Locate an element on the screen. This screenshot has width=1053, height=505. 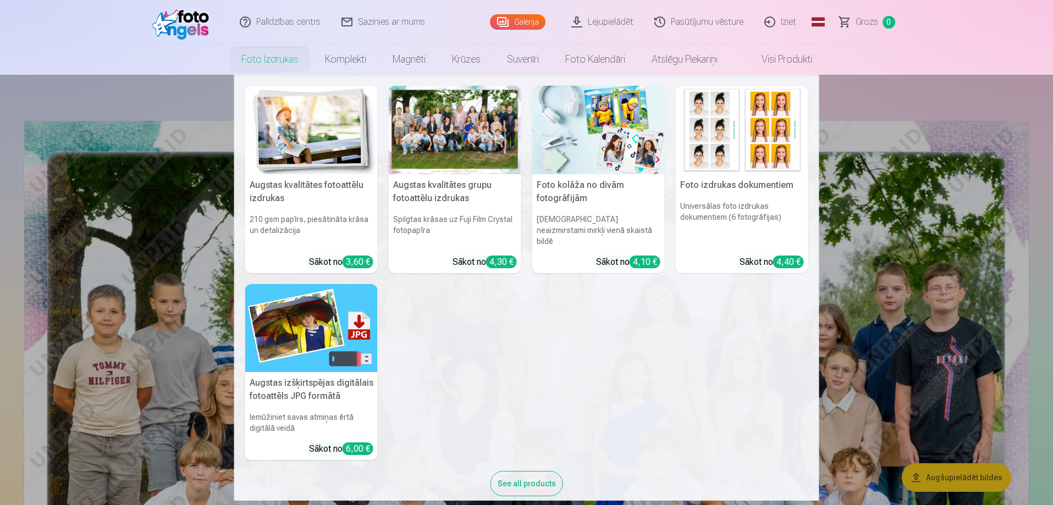
span: 0 is located at coordinates (888, 22).